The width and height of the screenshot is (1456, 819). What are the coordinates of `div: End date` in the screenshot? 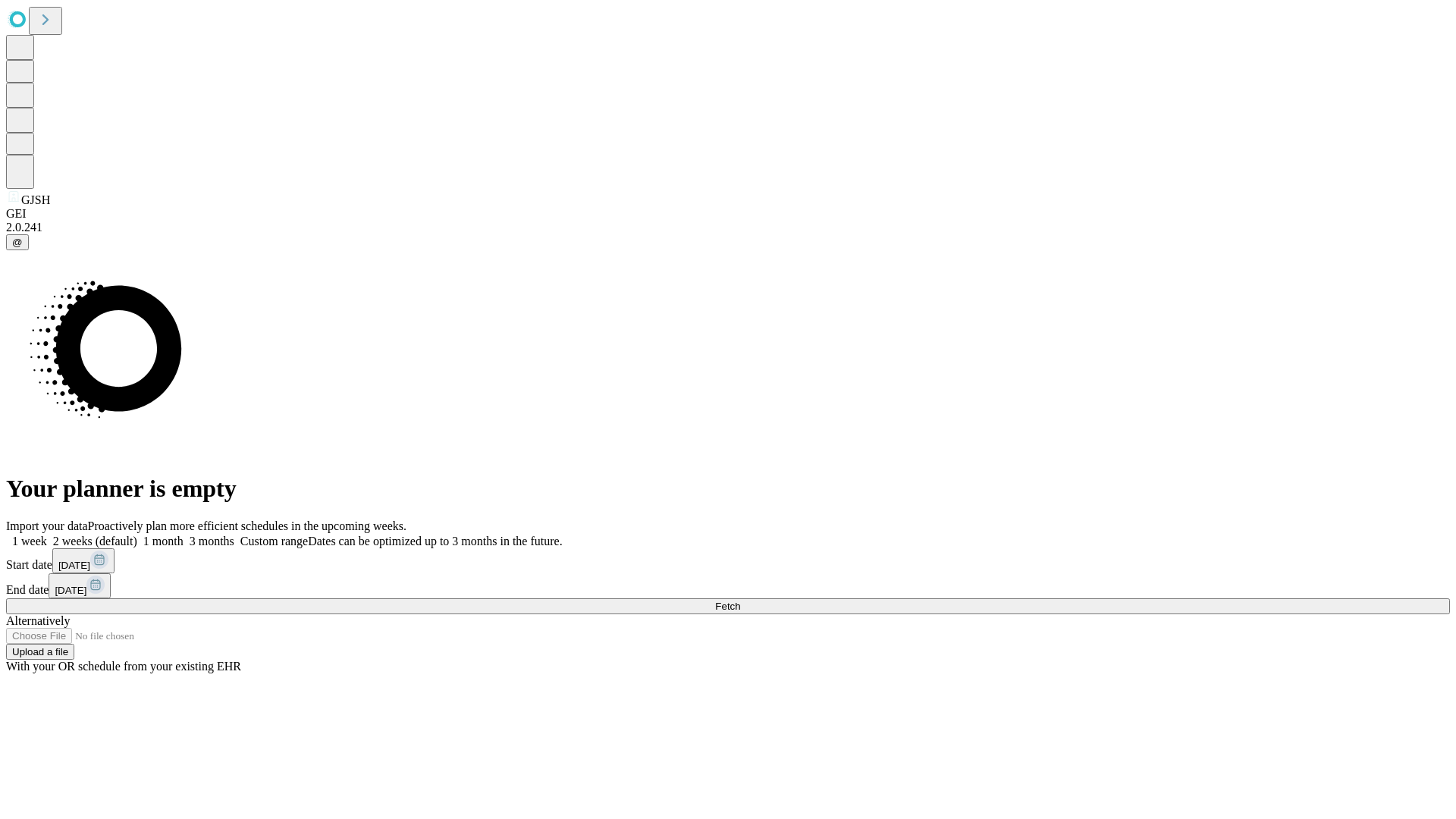 It's located at (728, 585).